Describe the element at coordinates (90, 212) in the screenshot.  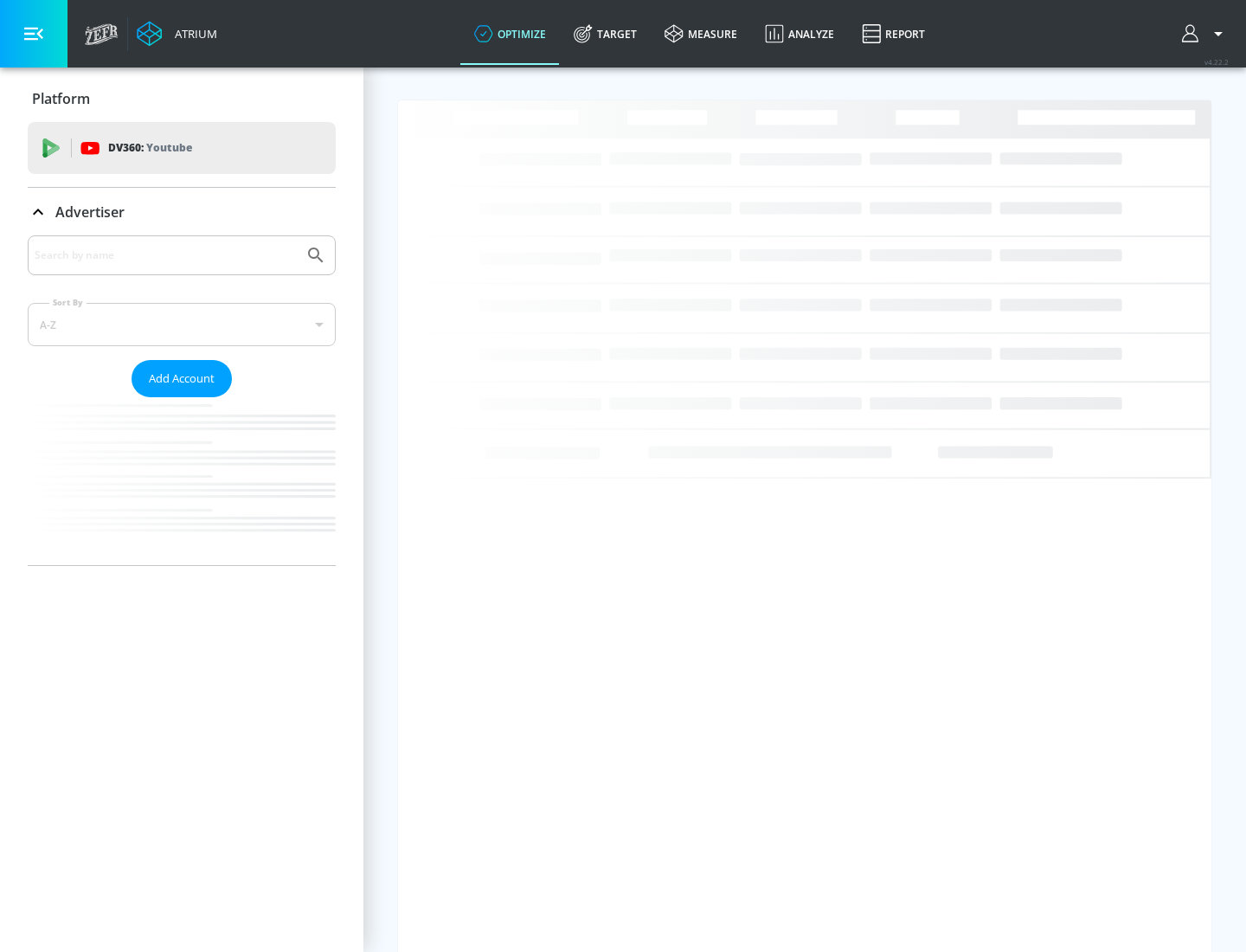
I see `p: Advertiser` at that location.